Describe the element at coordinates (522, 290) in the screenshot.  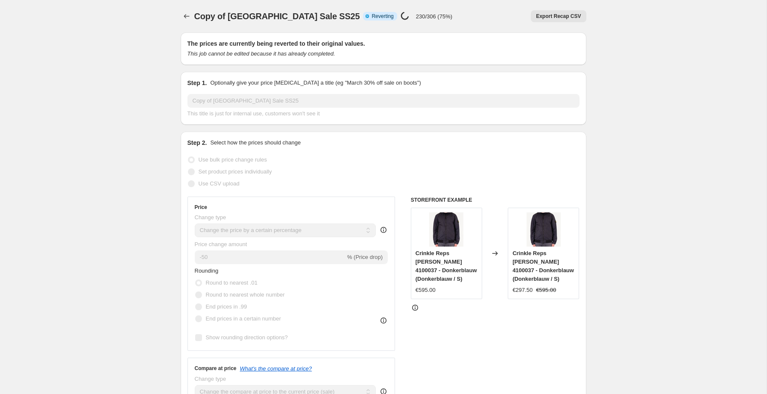
I see `div: €297.50` at that location.